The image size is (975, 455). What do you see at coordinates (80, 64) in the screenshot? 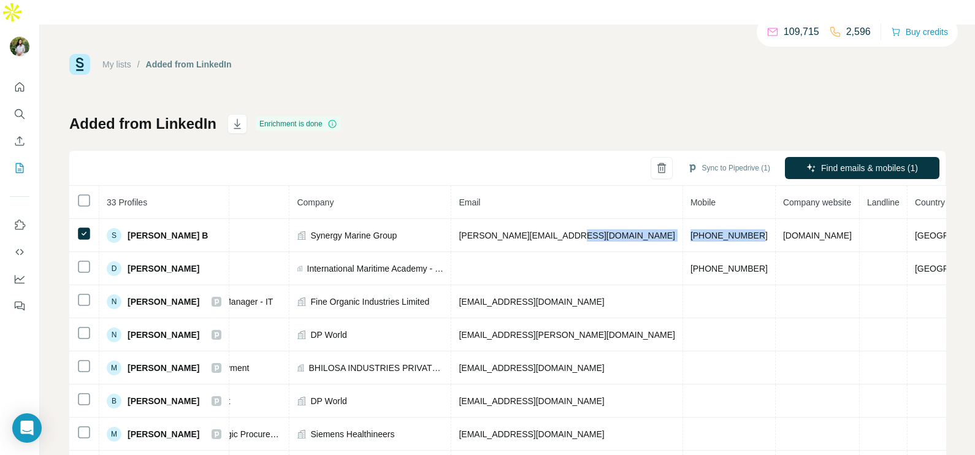
I see `img: Surfe Logo` at bounding box center [80, 64].